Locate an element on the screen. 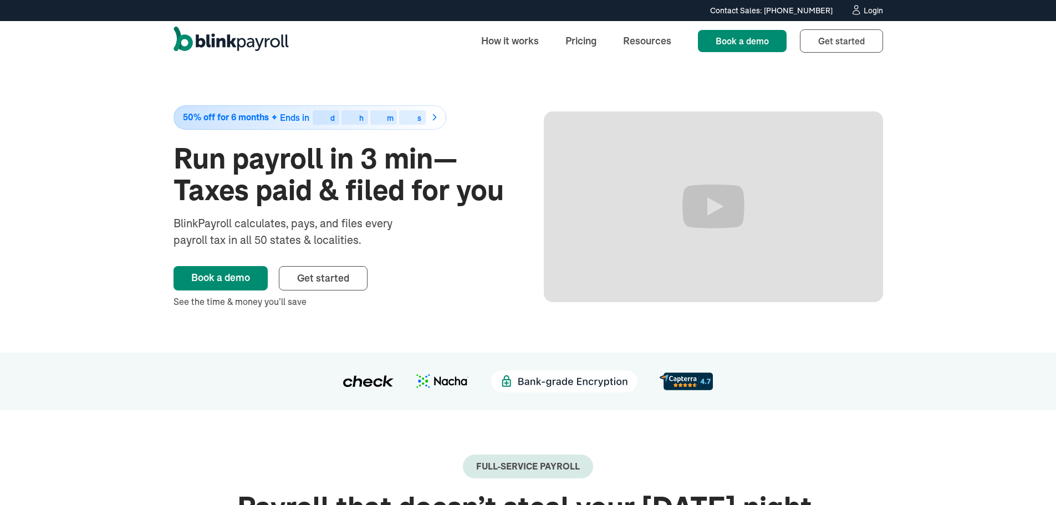 This screenshot has width=1056, height=505. a: Resources is located at coordinates (647, 40).